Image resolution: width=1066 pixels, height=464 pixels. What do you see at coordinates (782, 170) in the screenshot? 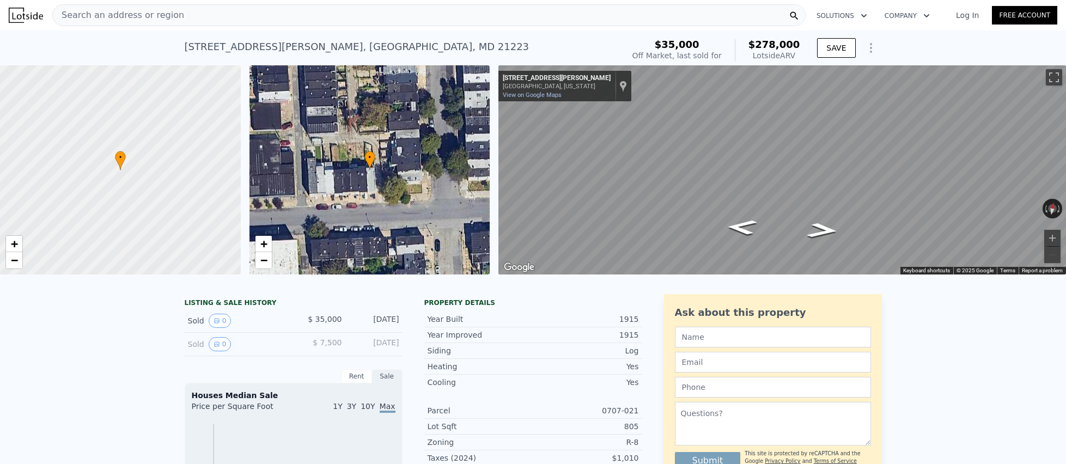
I see `div: Street View` at bounding box center [782, 170].